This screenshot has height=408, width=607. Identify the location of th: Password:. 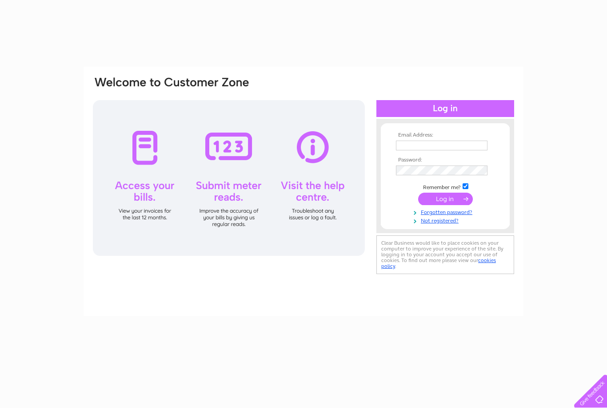
(445, 160).